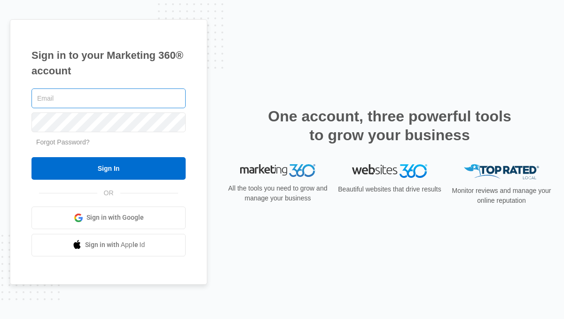 The image size is (564, 319). What do you see at coordinates (390, 189) in the screenshot?
I see `p: Beautiful websites that drive results` at bounding box center [390, 189].